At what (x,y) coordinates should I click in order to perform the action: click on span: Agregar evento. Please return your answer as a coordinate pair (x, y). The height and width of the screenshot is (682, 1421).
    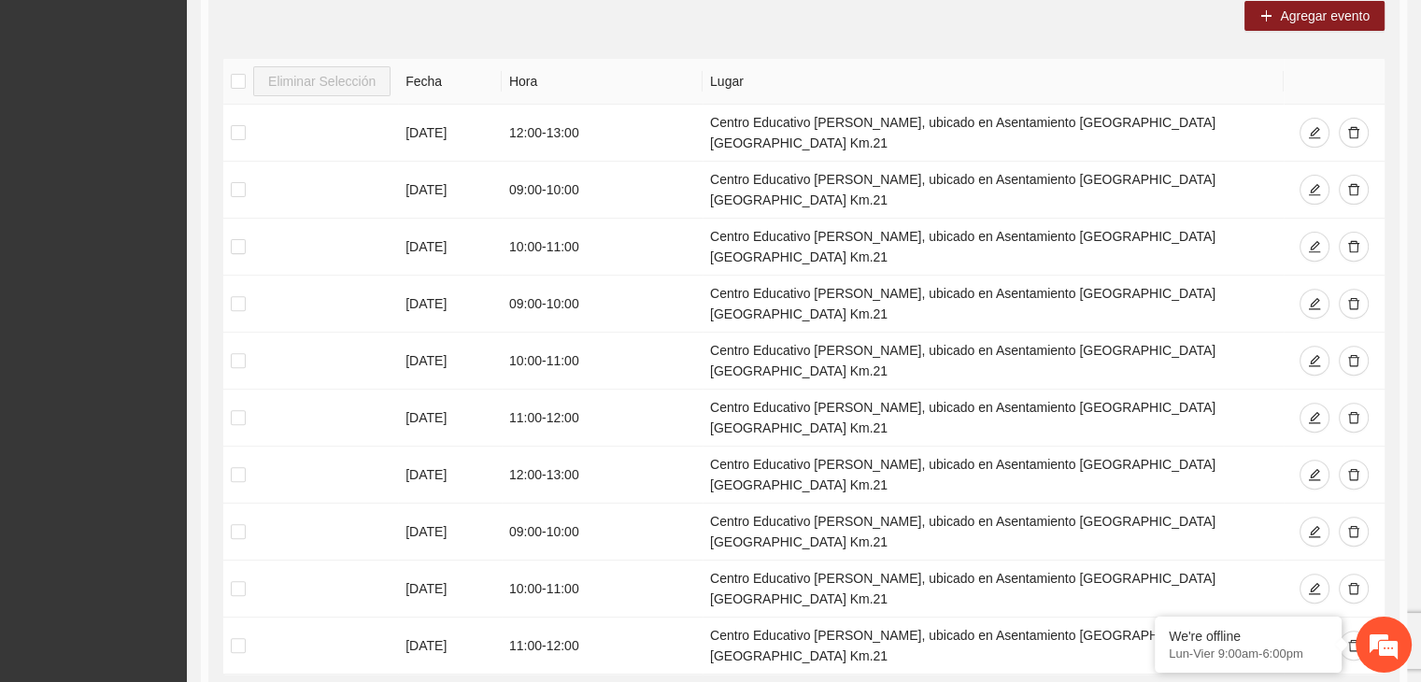
    Looking at the image, I should click on (1325, 16).